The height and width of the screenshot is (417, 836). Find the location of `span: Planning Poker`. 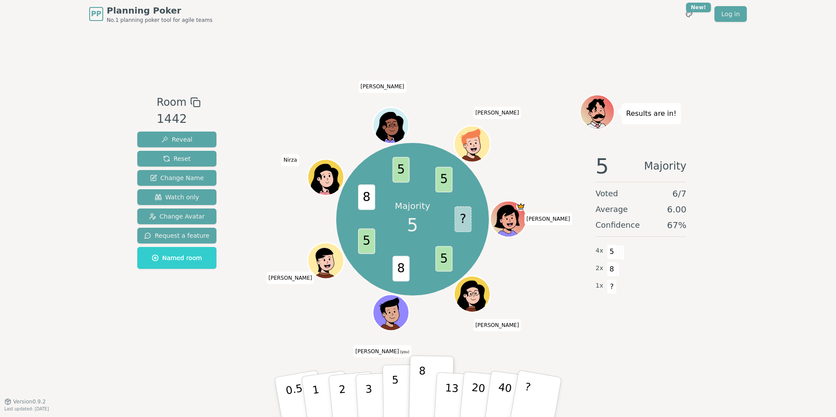

span: Planning Poker is located at coordinates (160, 10).